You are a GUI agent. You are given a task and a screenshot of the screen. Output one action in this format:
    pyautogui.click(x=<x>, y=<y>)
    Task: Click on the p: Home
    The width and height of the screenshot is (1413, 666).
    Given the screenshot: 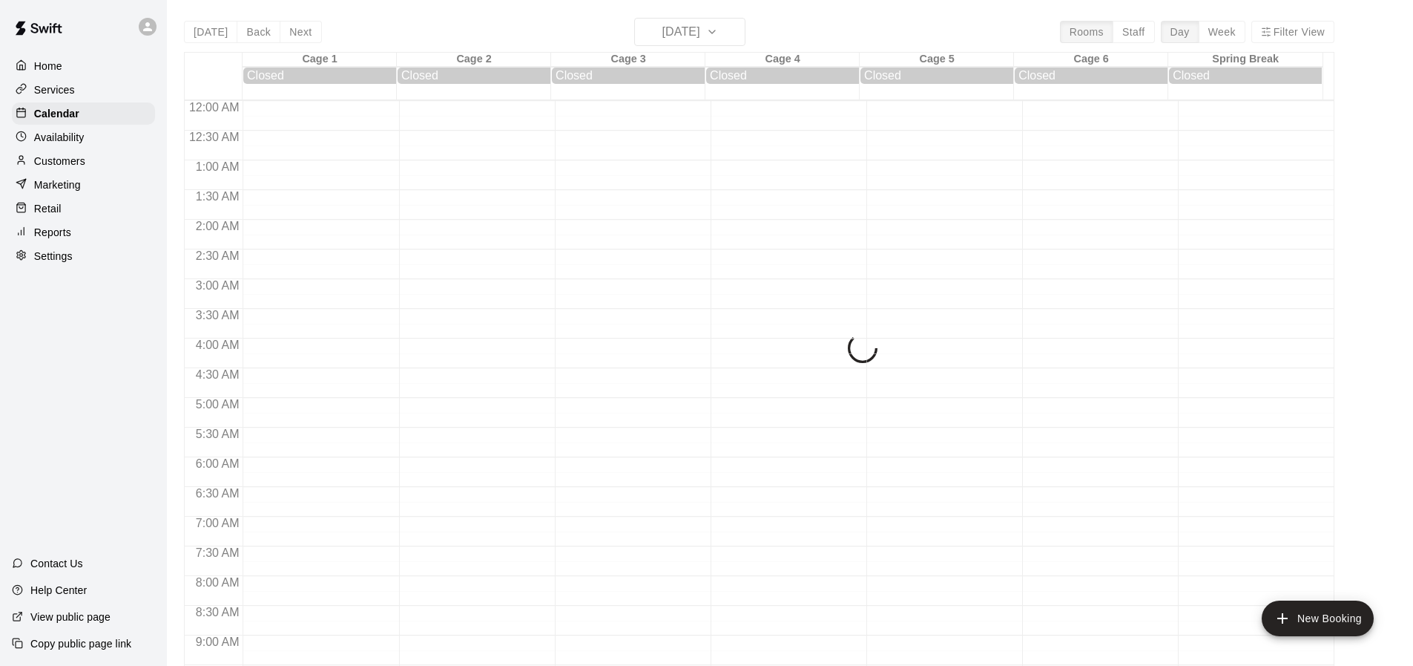 What is the action you would take?
    pyautogui.click(x=48, y=66)
    